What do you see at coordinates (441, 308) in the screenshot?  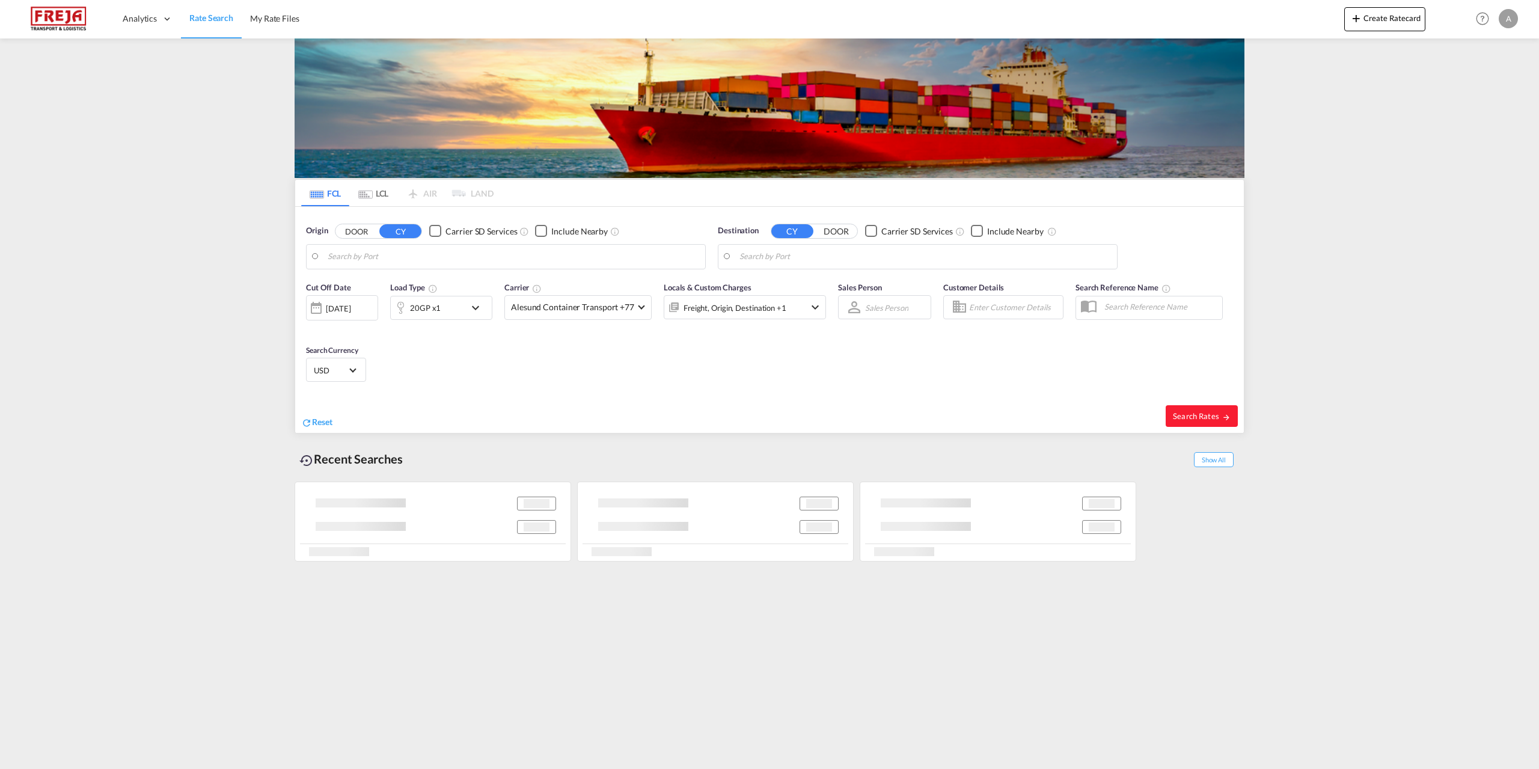 I see `div: 20GP x1icon-chevron-down` at bounding box center [441, 308].